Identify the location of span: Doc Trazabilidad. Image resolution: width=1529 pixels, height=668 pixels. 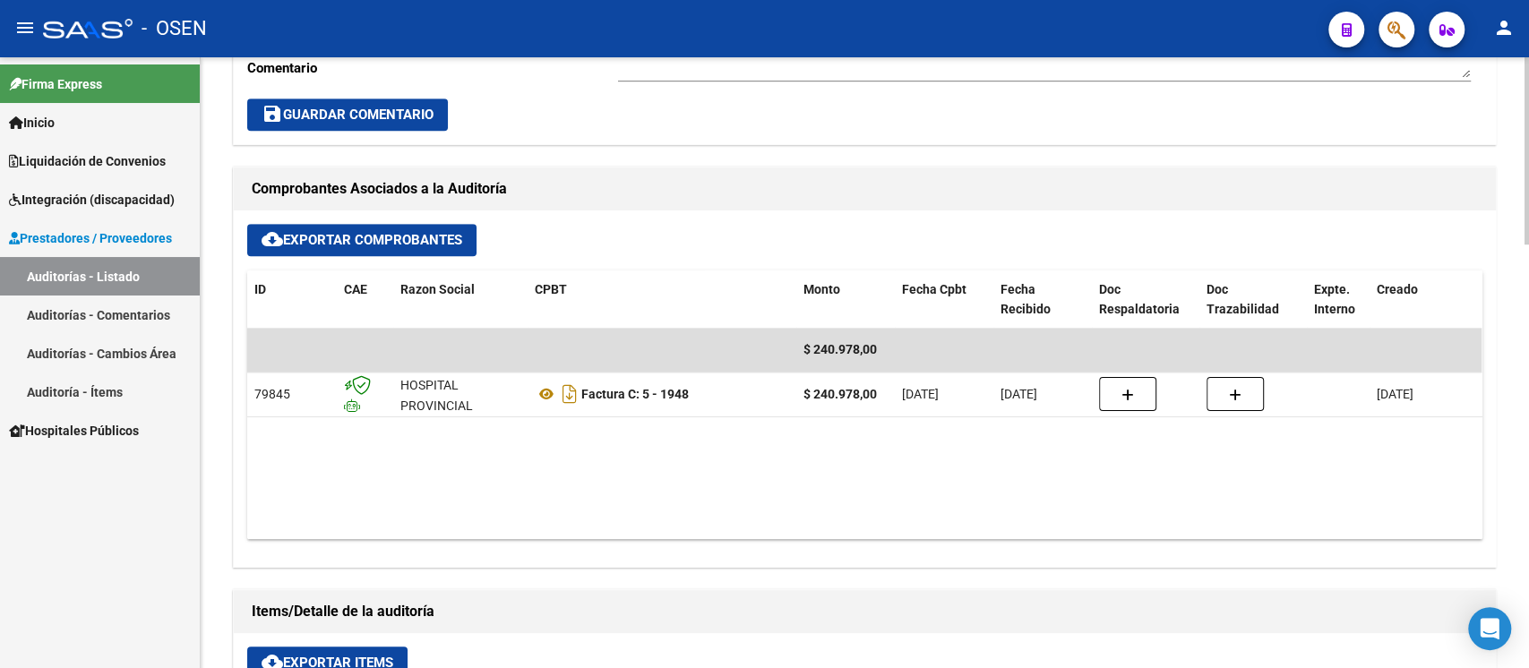
(1243, 299).